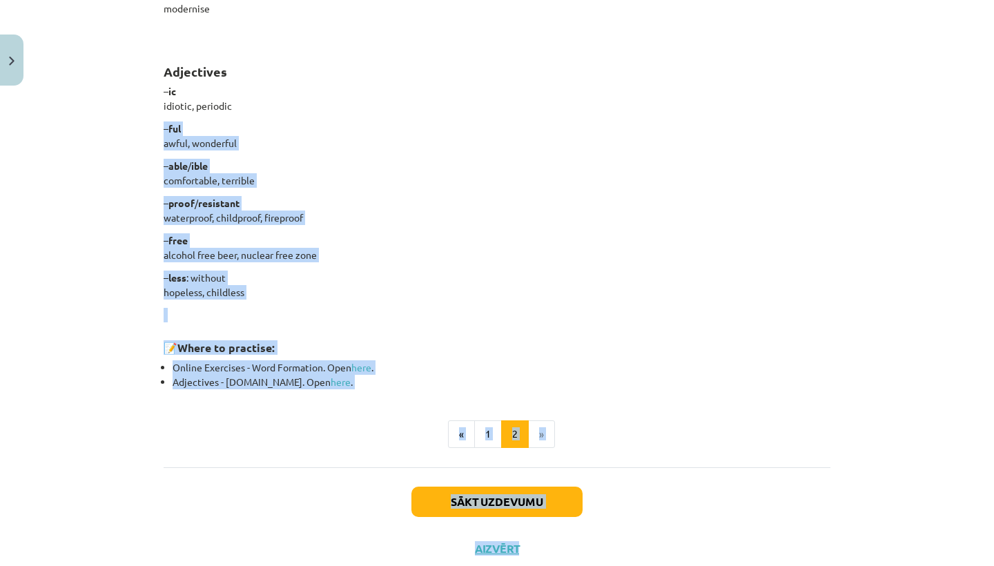  Describe the element at coordinates (175, 128) in the screenshot. I see `b: ful` at that location.